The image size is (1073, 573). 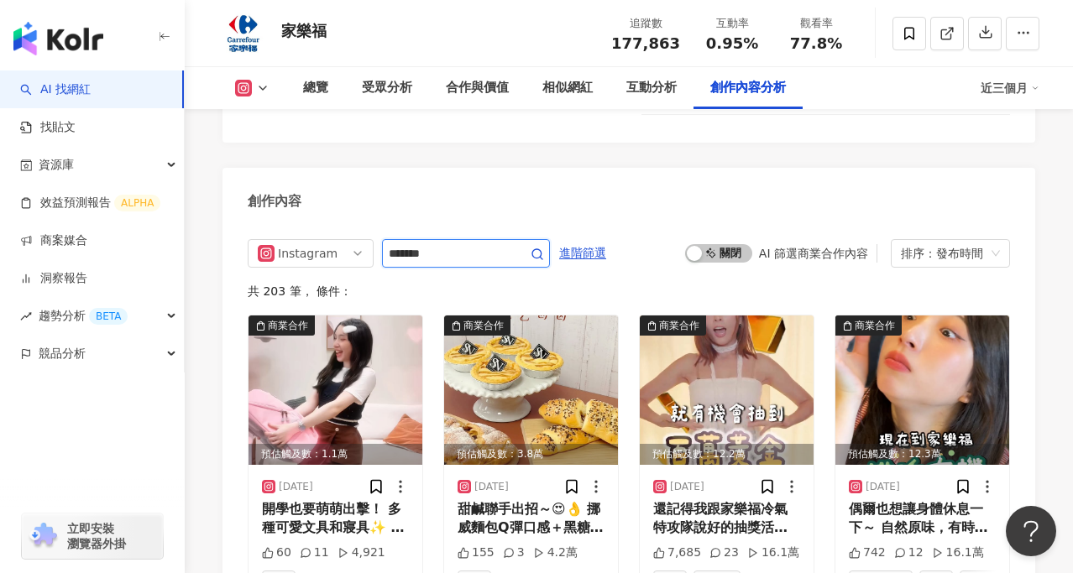 What do you see at coordinates (676, 553) in the screenshot?
I see `div: 7,685` at bounding box center [676, 553].